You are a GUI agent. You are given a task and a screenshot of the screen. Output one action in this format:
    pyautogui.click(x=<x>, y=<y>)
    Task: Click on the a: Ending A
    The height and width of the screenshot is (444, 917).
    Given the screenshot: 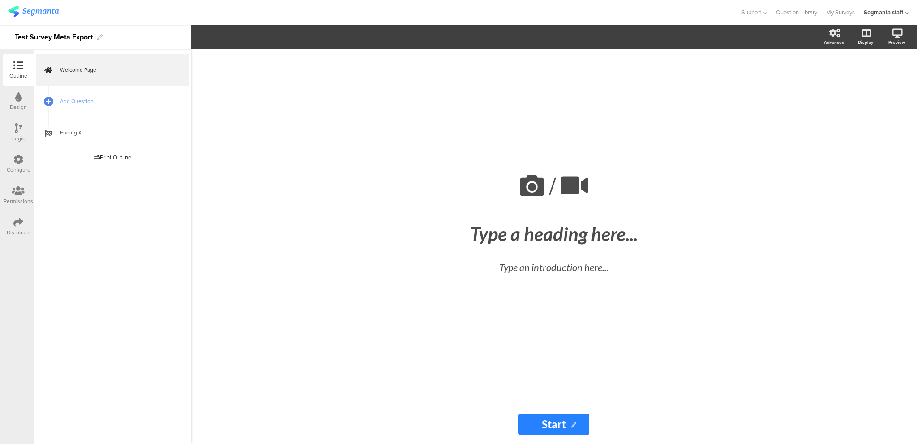 What is the action you would take?
    pyautogui.click(x=112, y=133)
    